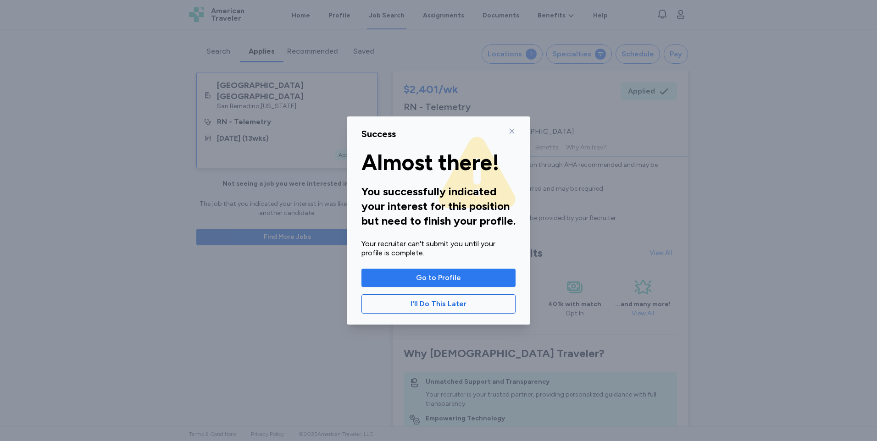 This screenshot has height=441, width=877. Describe the element at coordinates (378, 134) in the screenshot. I see `div: Success` at that location.